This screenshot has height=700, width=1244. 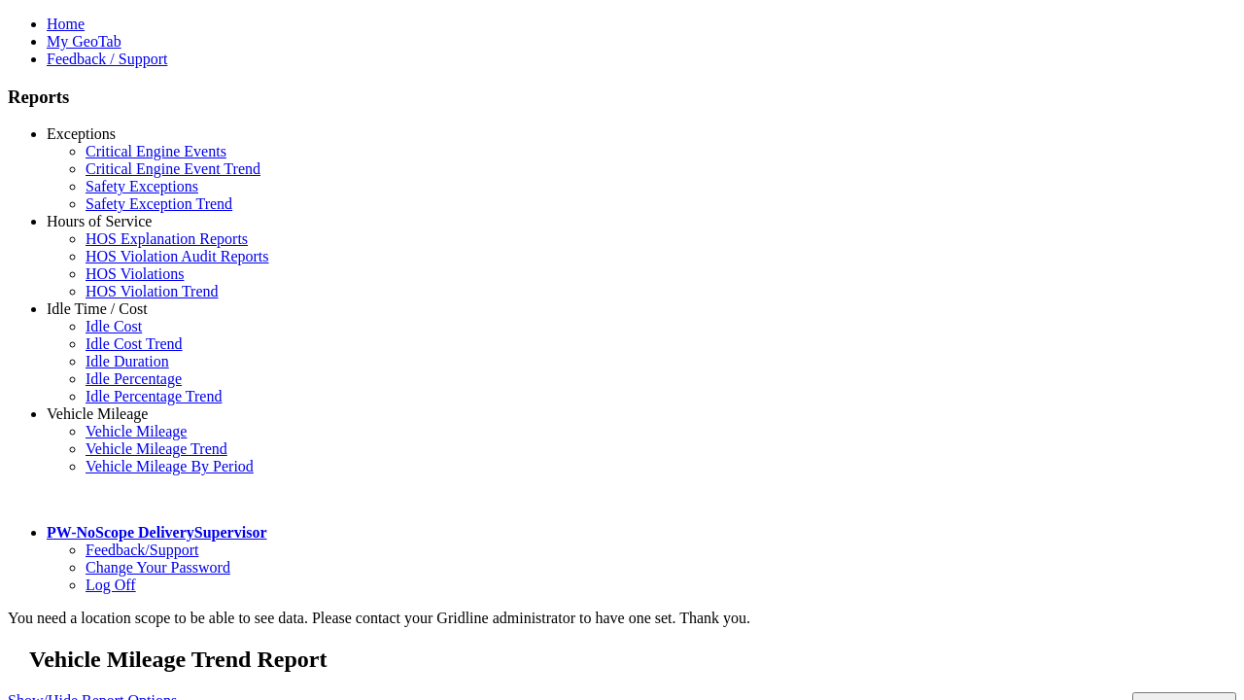 What do you see at coordinates (134, 343) in the screenshot?
I see `a: Idle Cost Trend` at bounding box center [134, 343].